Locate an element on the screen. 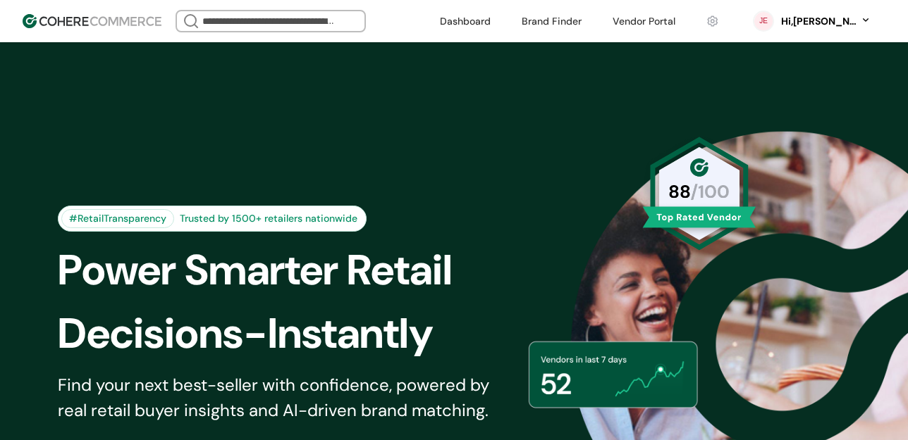 This screenshot has width=908, height=440. div: Power Smarter Retail is located at coordinates (295, 271).